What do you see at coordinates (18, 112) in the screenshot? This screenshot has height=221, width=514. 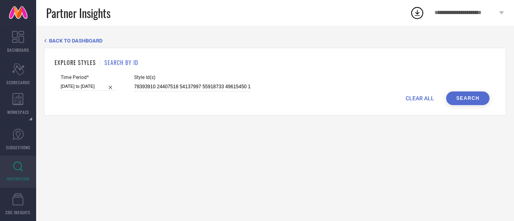 I see `span: WORKSPACE` at bounding box center [18, 112].